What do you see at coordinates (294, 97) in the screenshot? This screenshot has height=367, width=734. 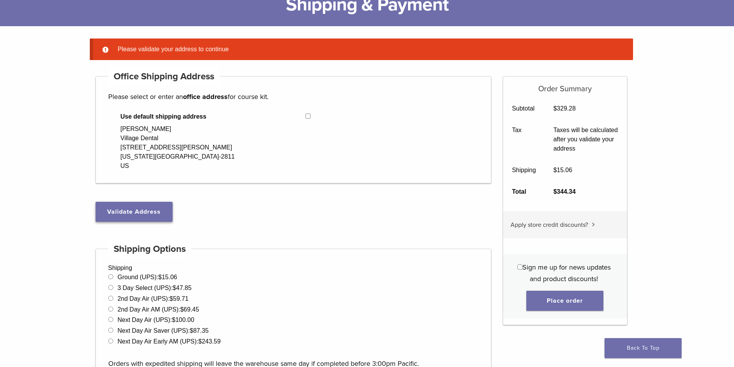 I see `p: Please select or enter an for course kit.` at bounding box center [294, 97].